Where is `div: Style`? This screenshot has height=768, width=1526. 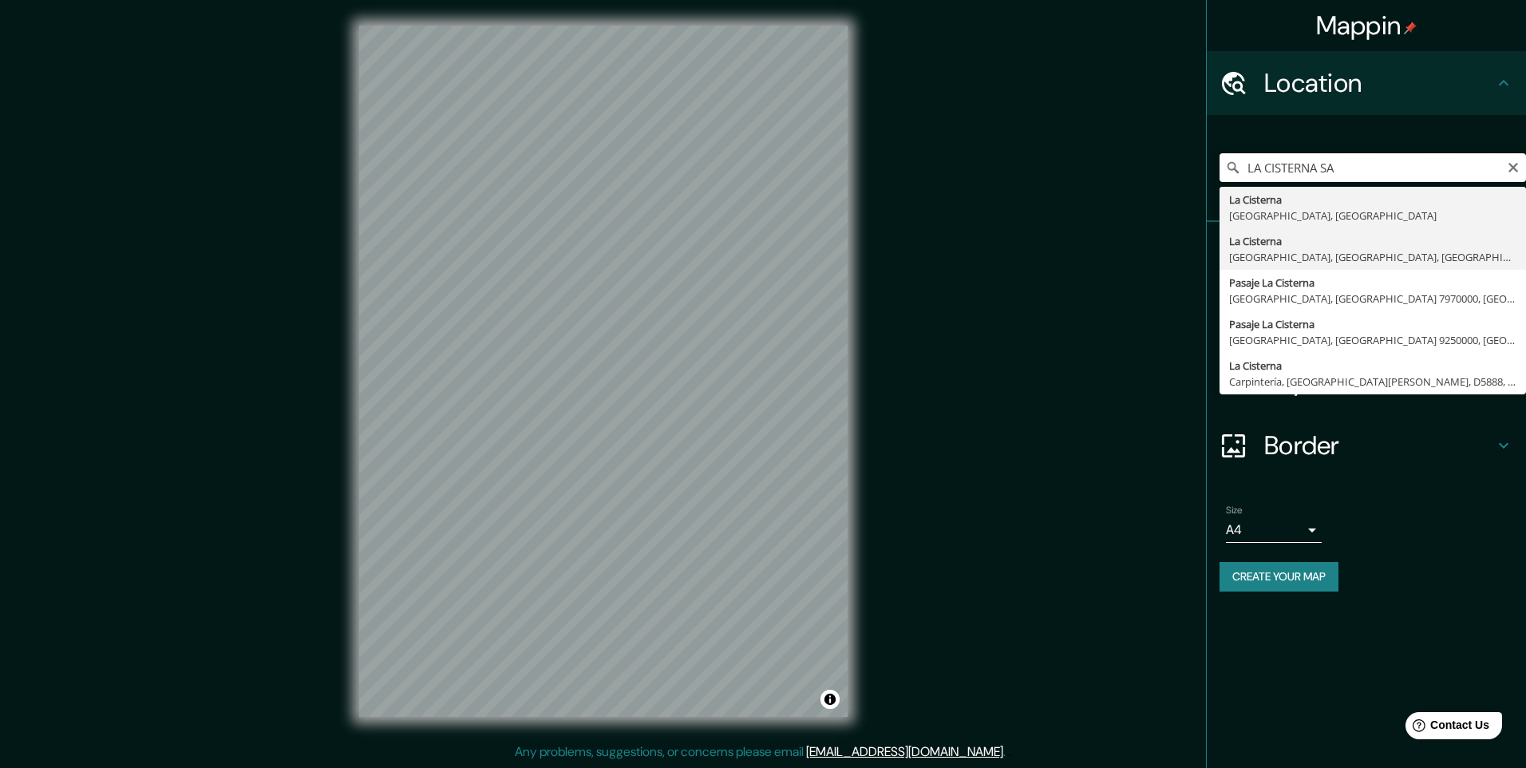 div: Style is located at coordinates (1366, 318).